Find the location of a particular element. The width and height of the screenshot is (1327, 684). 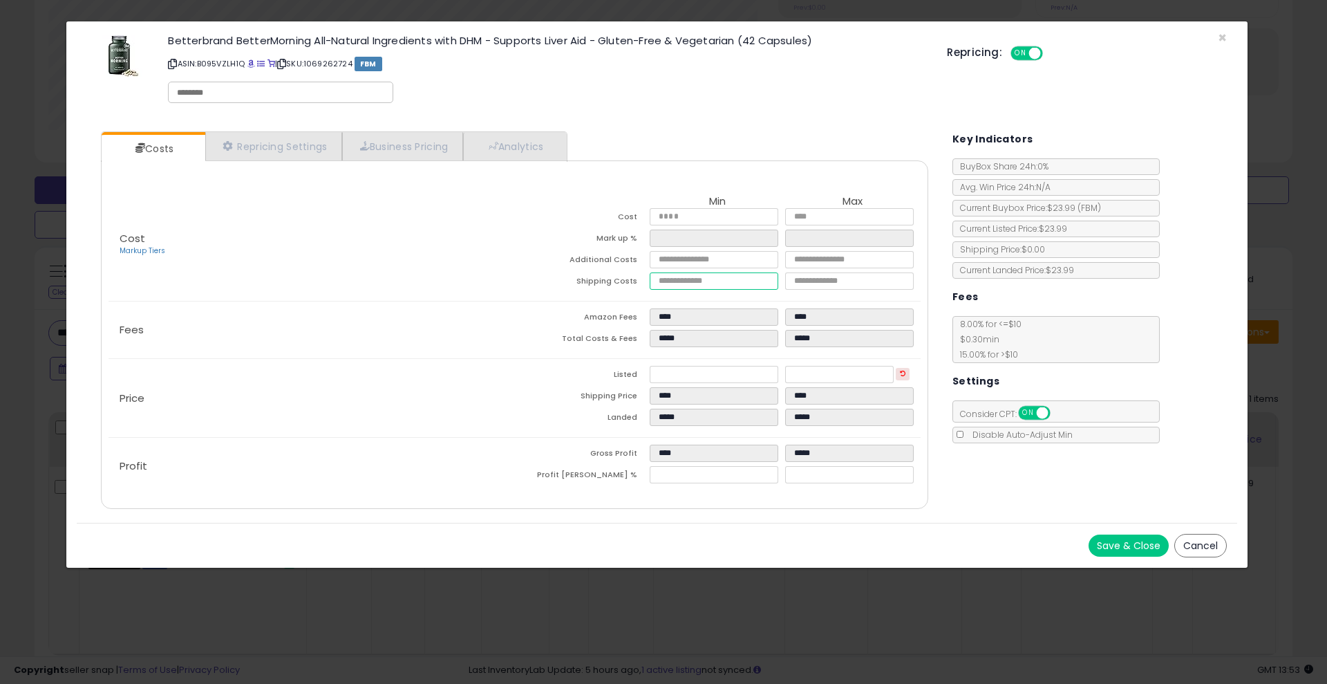

span: 8.00 % for <= $10 is located at coordinates (987, 339).